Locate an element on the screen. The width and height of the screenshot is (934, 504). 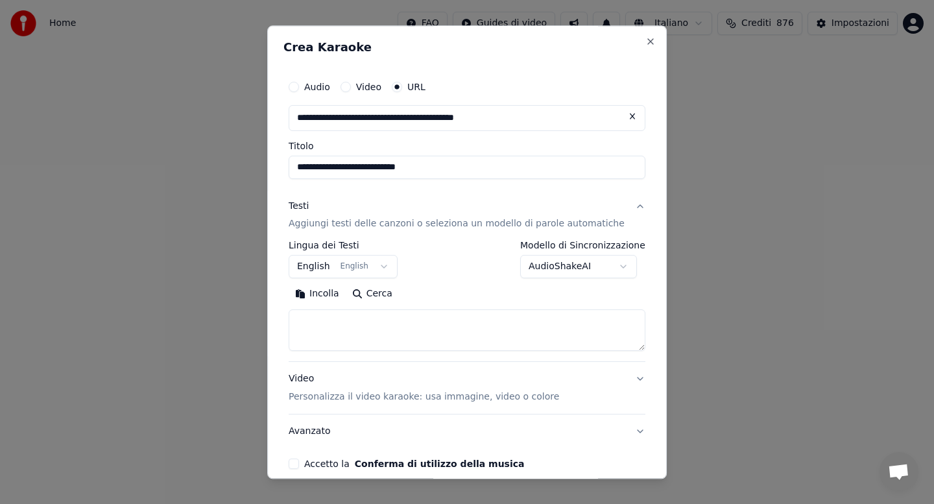
button: VideoPersonalizza il video karaoke: usa immagine, video o colore is located at coordinates (467, 388).